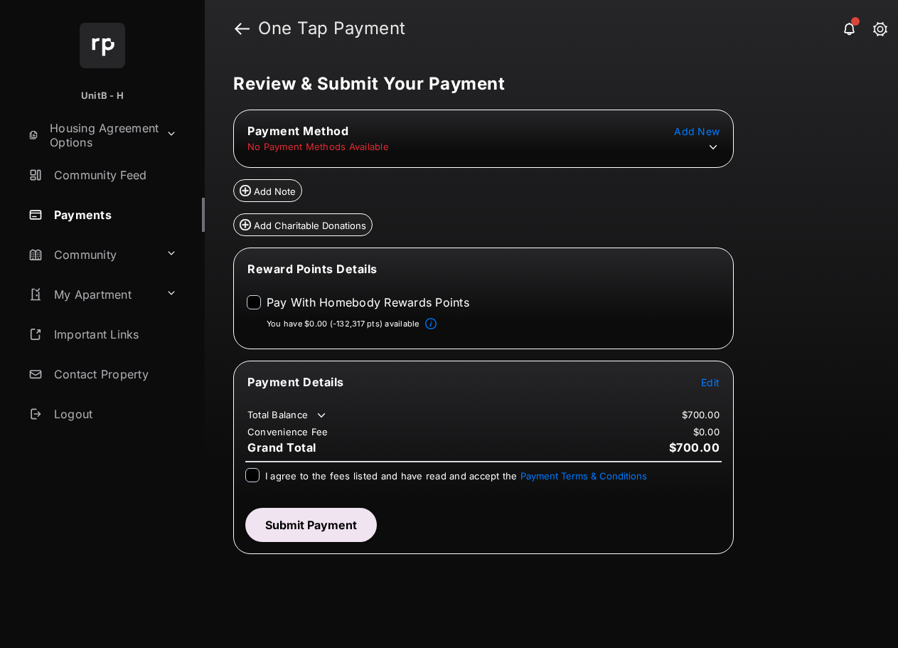 The image size is (898, 648). What do you see at coordinates (102, 96) in the screenshot?
I see `p: UnitB - H` at bounding box center [102, 96].